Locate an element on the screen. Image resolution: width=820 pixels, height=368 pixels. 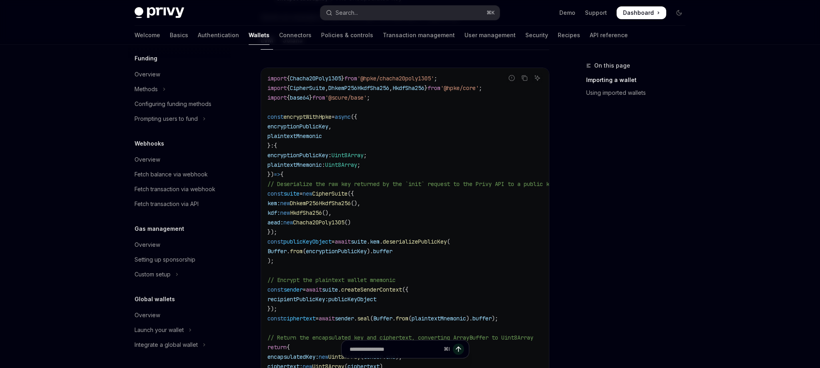
h5: Funding is located at coordinates (146, 58).